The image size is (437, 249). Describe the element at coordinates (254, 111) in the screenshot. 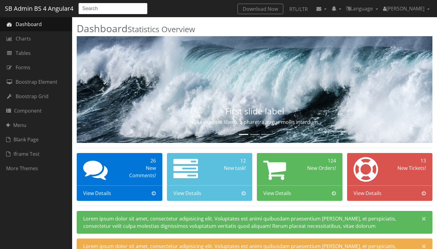

I see `h3: First slide label` at that location.